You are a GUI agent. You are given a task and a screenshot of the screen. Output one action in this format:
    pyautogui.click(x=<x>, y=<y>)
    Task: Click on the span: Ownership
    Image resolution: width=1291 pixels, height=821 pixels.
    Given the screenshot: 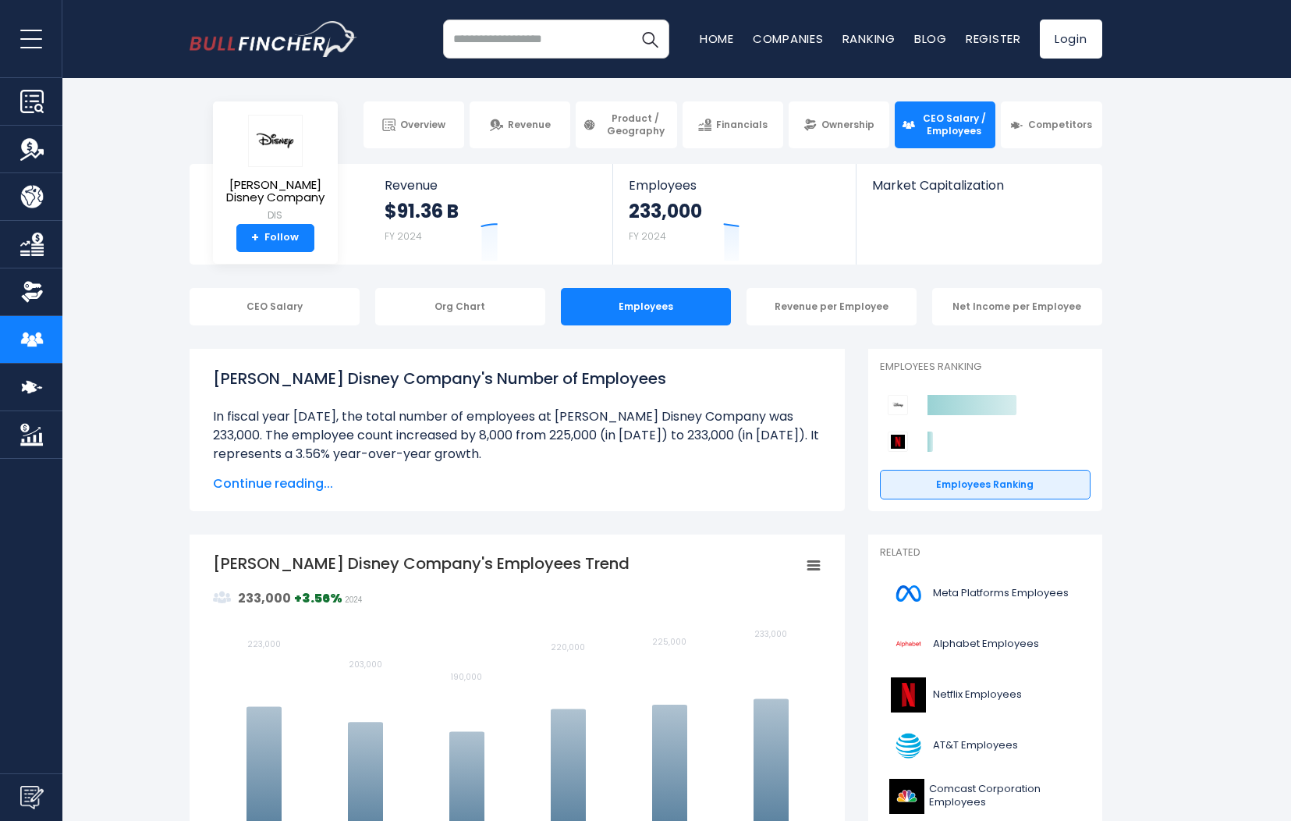 What is the action you would take?
    pyautogui.click(x=848, y=125)
    